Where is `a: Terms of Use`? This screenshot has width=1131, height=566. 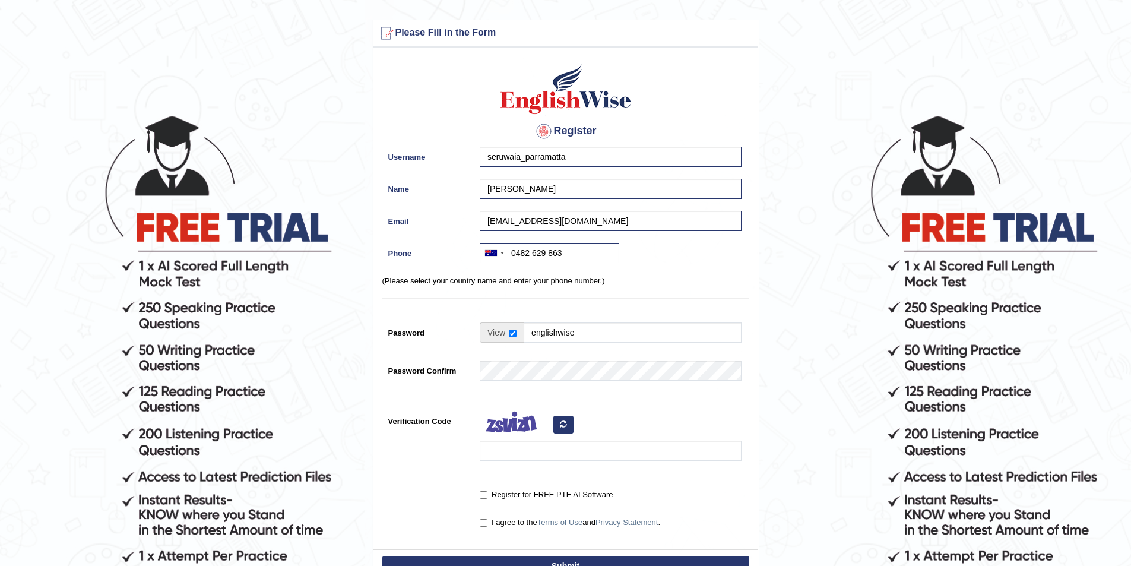 a: Terms of Use is located at coordinates (560, 522).